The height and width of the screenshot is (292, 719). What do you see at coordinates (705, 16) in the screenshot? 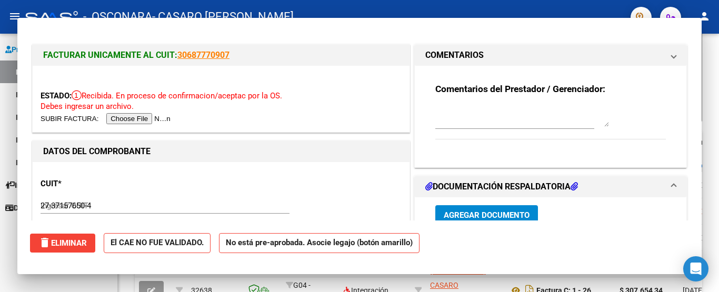
I see `mat-icon: person` at bounding box center [705, 16].